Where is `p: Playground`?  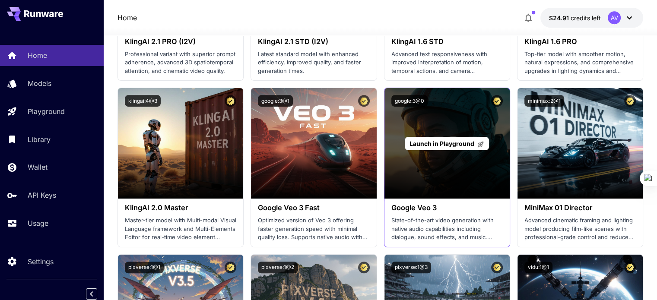
p: Playground is located at coordinates (46, 111).